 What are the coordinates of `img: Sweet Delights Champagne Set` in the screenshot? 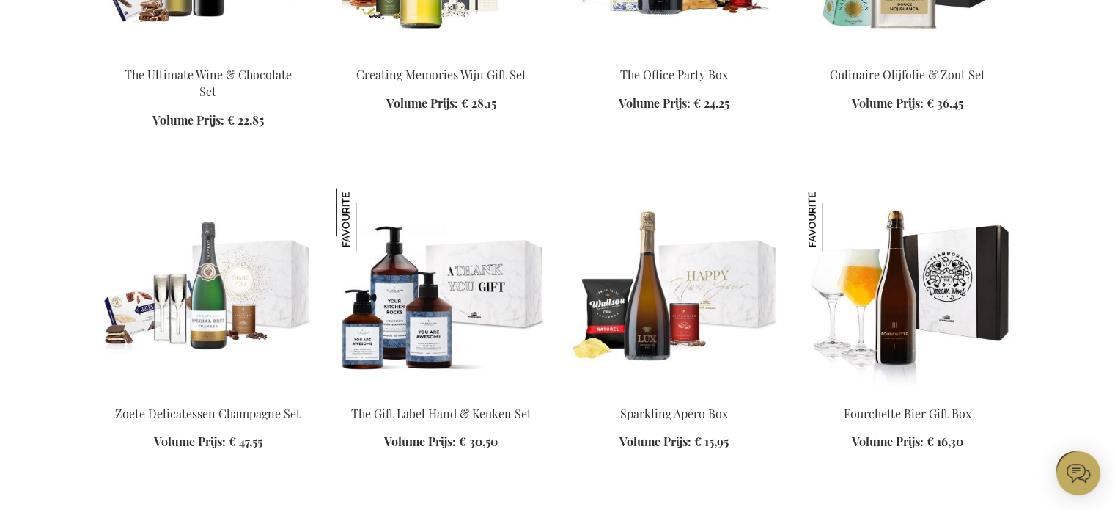 It's located at (208, 290).